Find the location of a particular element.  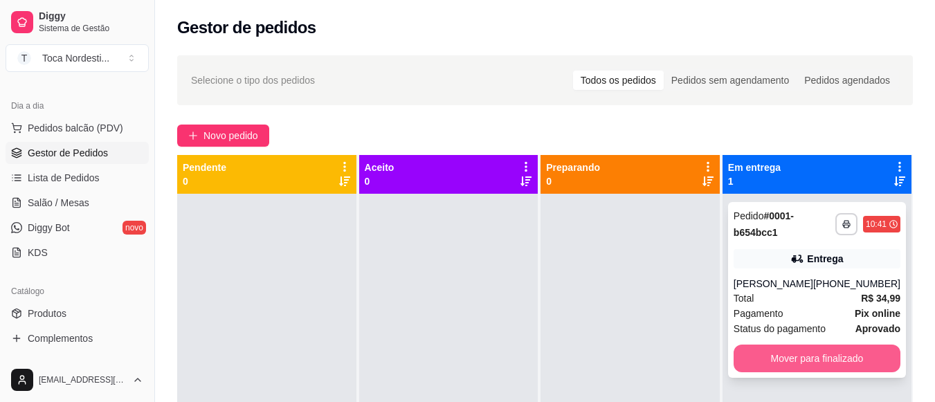

div: Toca Nordesti ... is located at coordinates (75, 58).